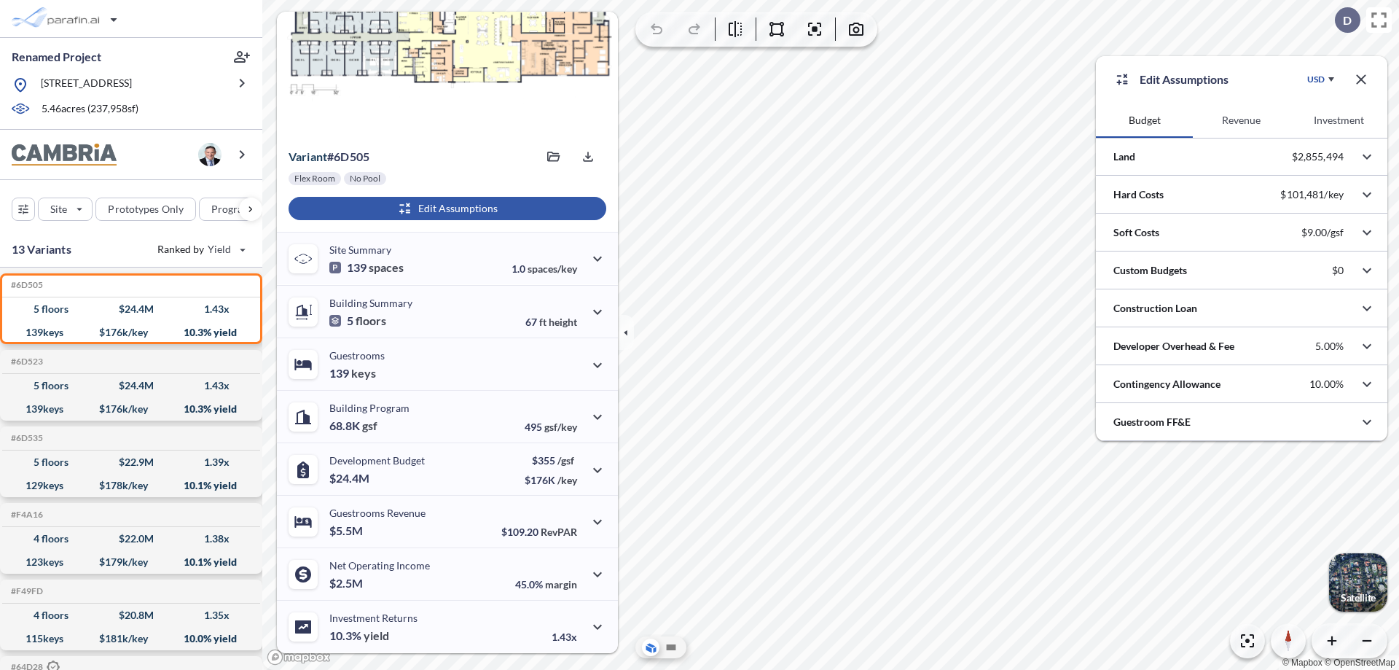 The image size is (1399, 670). I want to click on p: Guestrooms, so click(357, 355).